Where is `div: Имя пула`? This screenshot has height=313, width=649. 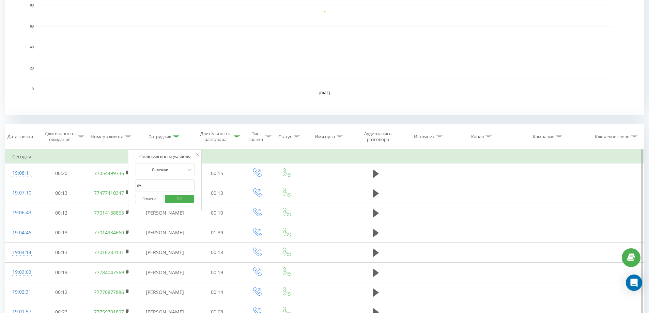
div: Имя пула is located at coordinates (325, 137).